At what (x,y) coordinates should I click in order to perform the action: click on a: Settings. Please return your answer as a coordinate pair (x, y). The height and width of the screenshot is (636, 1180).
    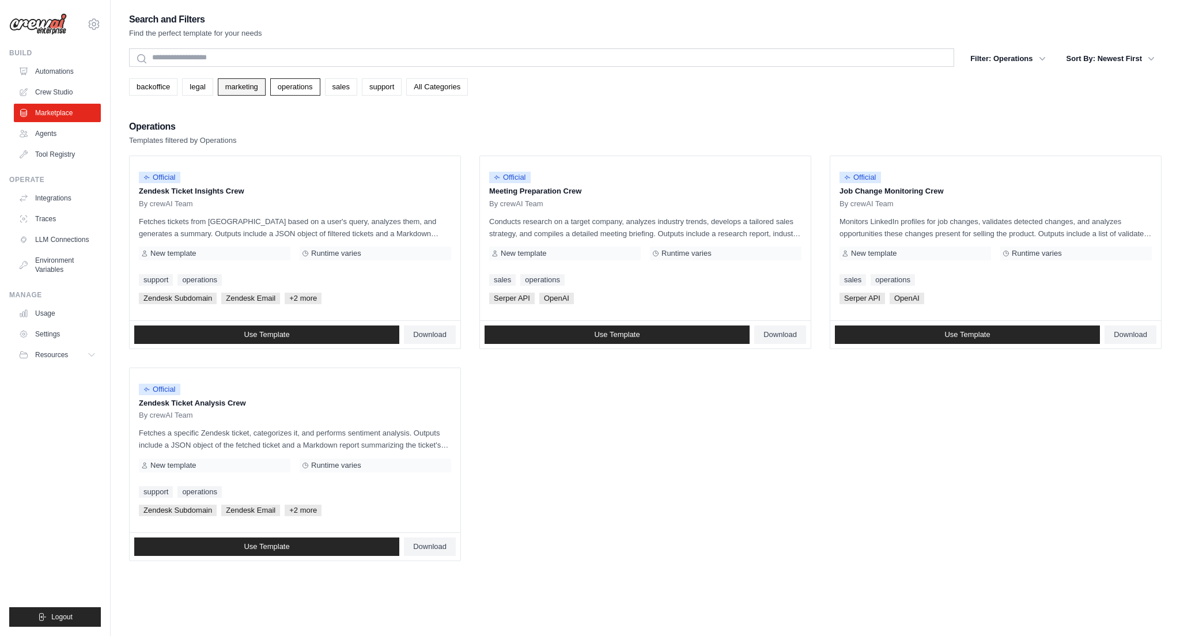
    Looking at the image, I should click on (57, 334).